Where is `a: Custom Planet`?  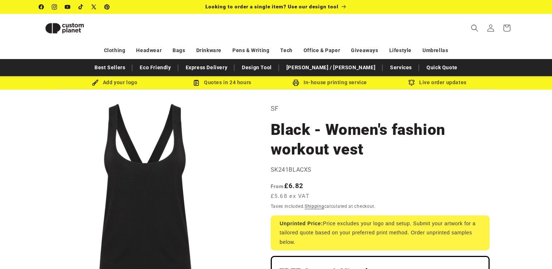
a: Custom Planet is located at coordinates (75, 28).